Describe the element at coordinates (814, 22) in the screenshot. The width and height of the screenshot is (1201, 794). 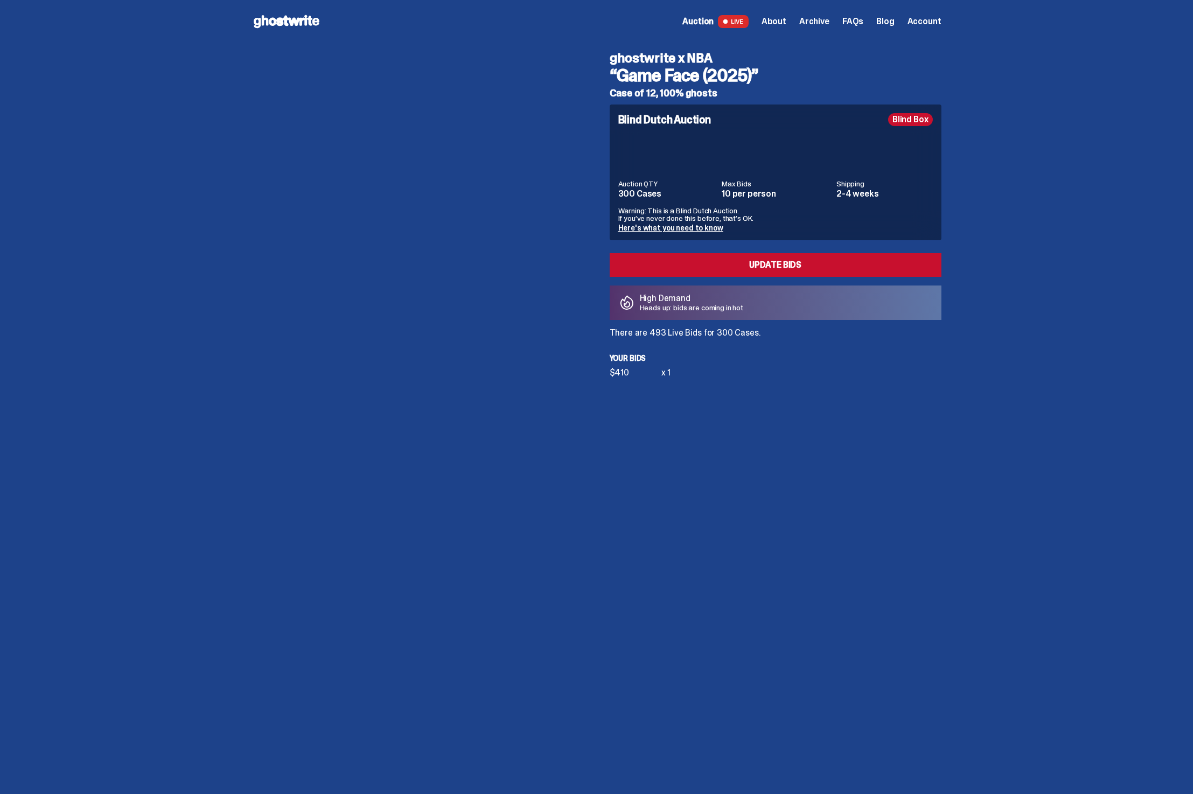
I see `span: Archive` at that location.